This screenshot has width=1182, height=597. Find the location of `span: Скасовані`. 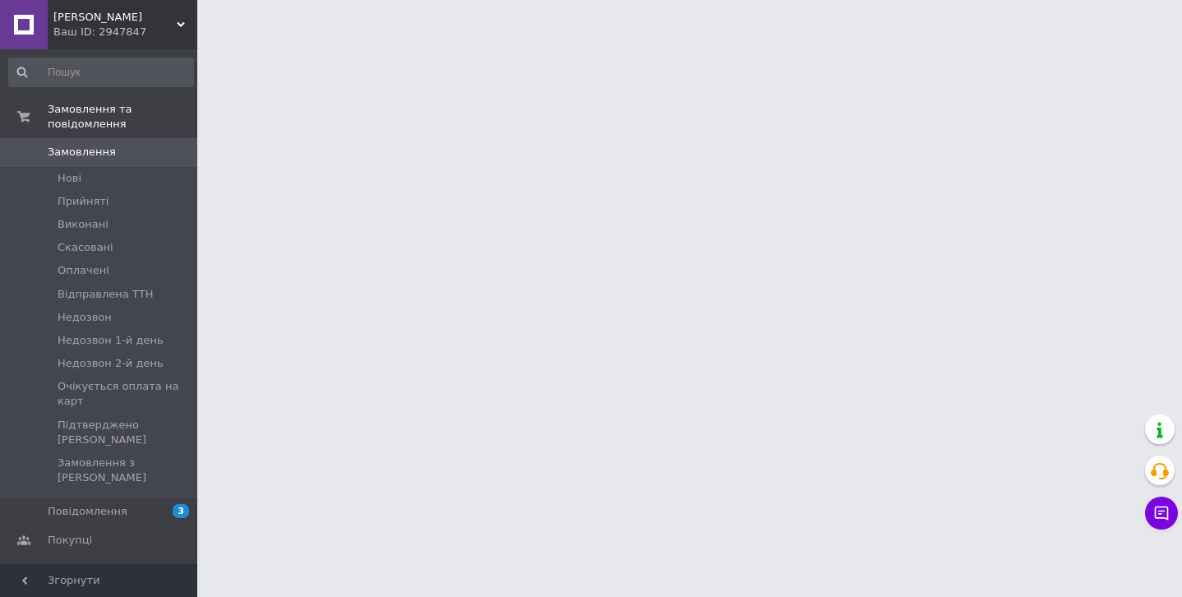

span: Скасовані is located at coordinates (85, 247).